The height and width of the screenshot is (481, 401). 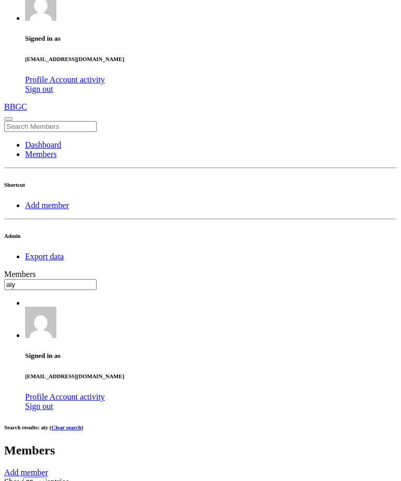 What do you see at coordinates (200, 236) in the screenshot?
I see `h6: Admin` at bounding box center [200, 236].